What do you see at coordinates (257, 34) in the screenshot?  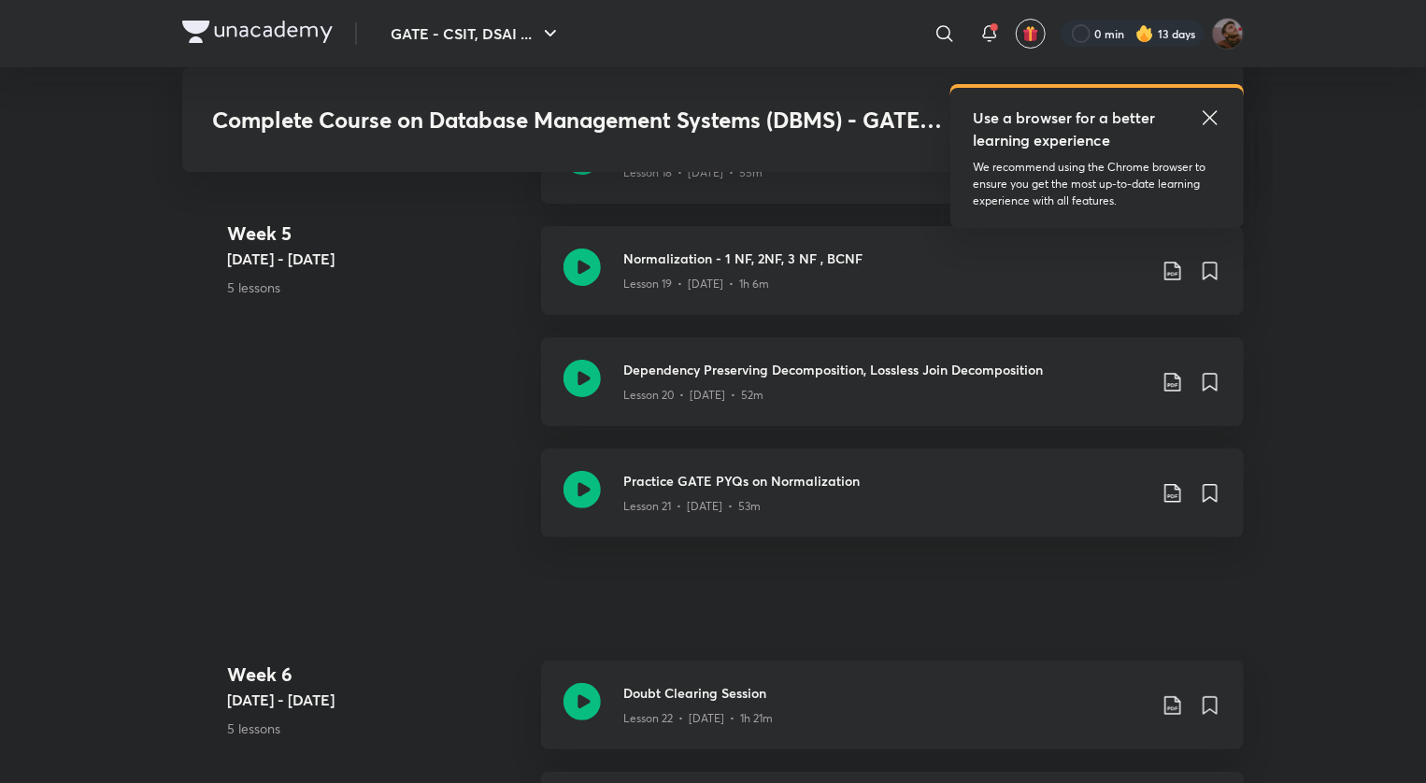 I see `a: Company Logo` at bounding box center [257, 34].